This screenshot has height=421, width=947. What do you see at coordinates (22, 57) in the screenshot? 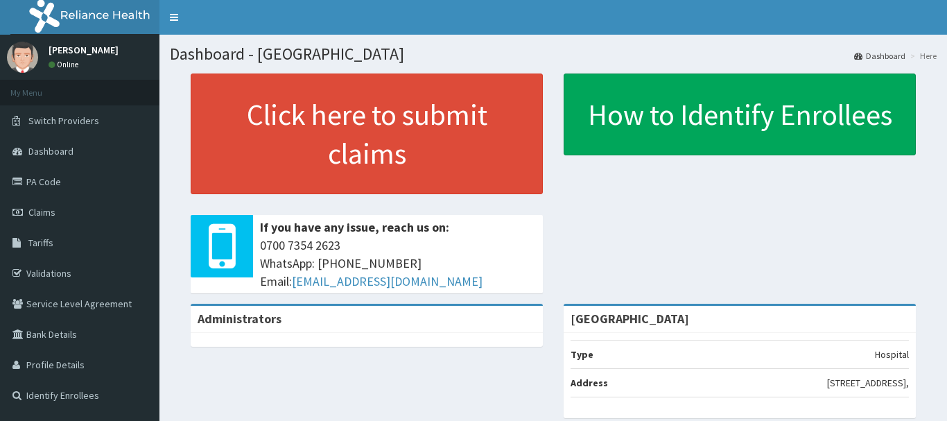
I see `img: User Image` at bounding box center [22, 57].